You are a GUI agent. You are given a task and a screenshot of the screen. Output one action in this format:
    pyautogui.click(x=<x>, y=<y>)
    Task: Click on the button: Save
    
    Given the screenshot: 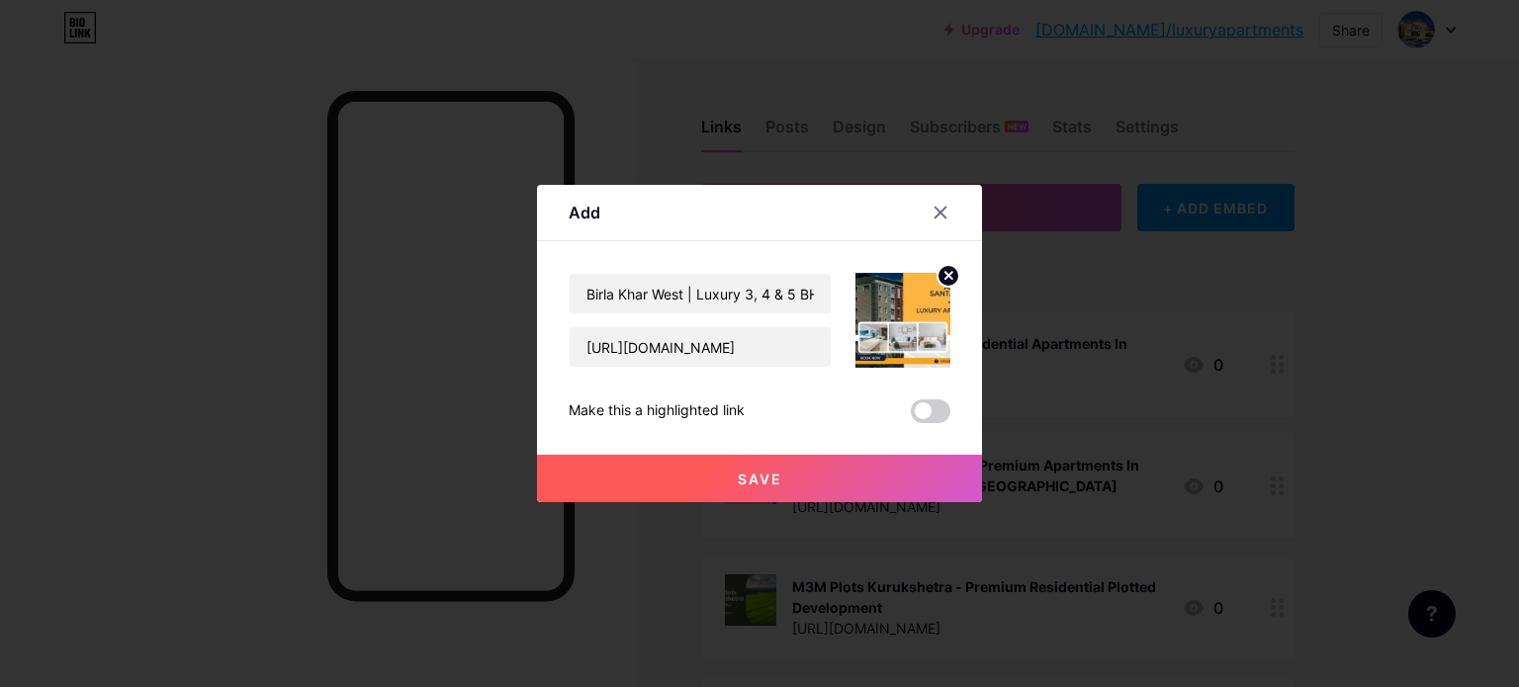 What is the action you would take?
    pyautogui.click(x=759, y=479)
    